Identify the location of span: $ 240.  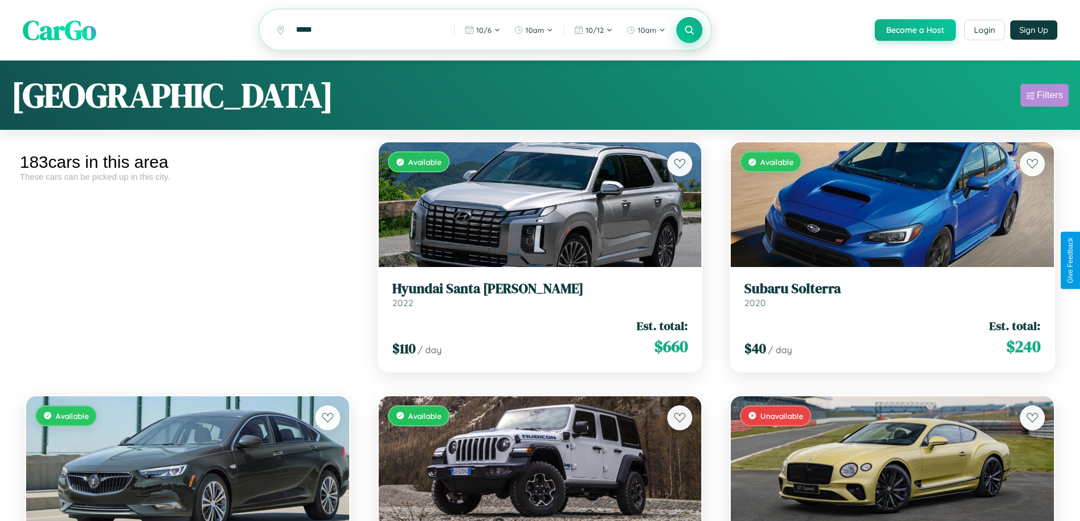
(1024, 346).